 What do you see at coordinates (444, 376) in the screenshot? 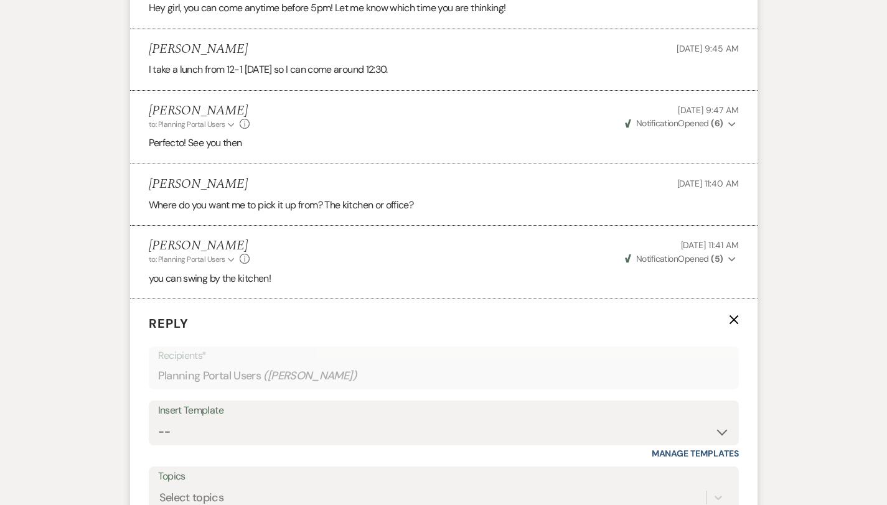
I see `div: Planning Portal Users` at bounding box center [444, 376].